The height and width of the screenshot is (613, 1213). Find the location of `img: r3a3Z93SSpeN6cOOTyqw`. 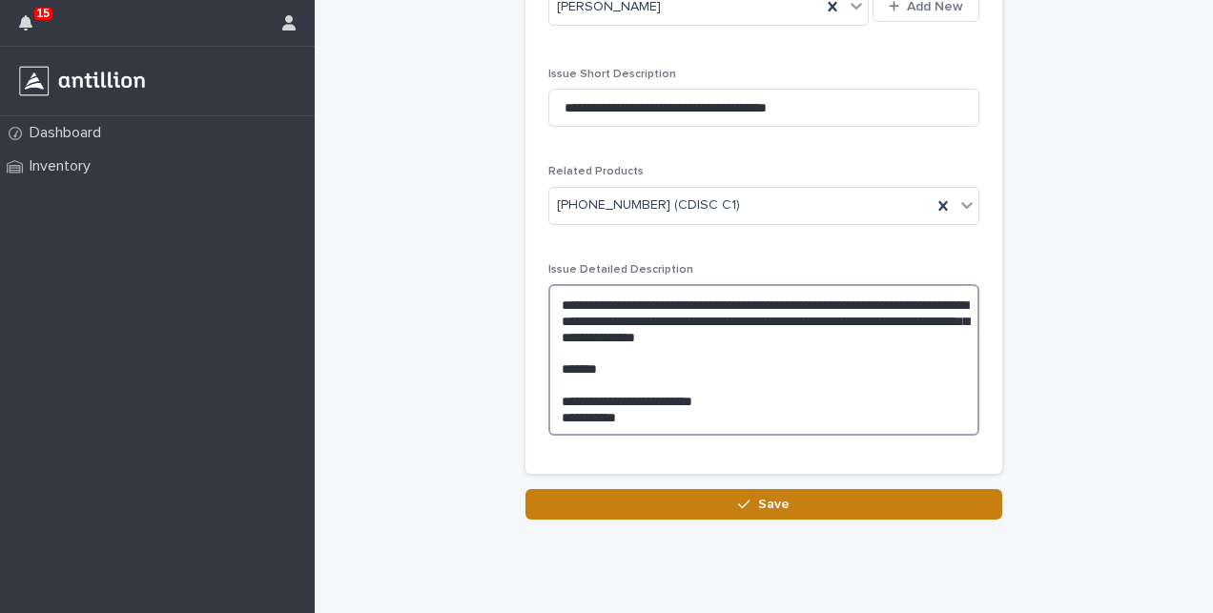

img: r3a3Z93SSpeN6cOOTyqw is located at coordinates (82, 81).